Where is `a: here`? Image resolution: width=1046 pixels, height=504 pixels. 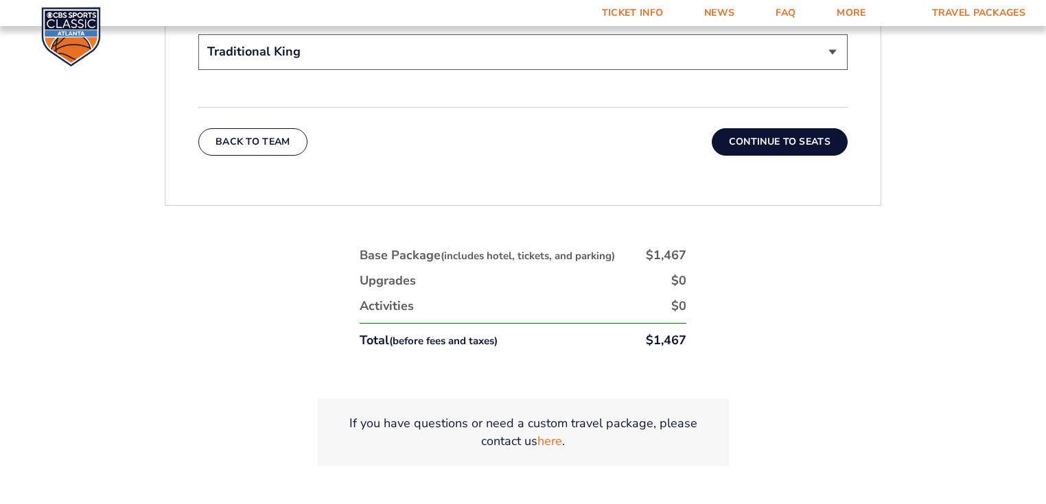 a: here is located at coordinates (550, 441).